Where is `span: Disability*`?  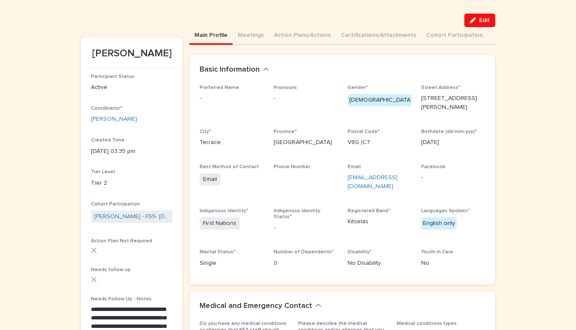 span: Disability* is located at coordinates (360, 252).